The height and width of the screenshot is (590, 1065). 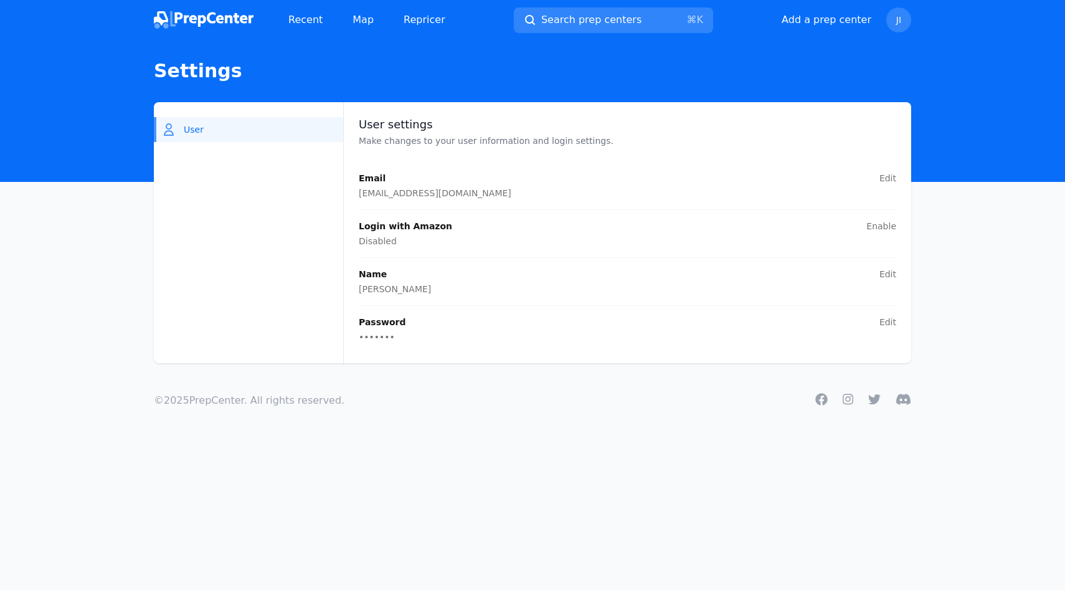 I want to click on p: Email, so click(x=372, y=178).